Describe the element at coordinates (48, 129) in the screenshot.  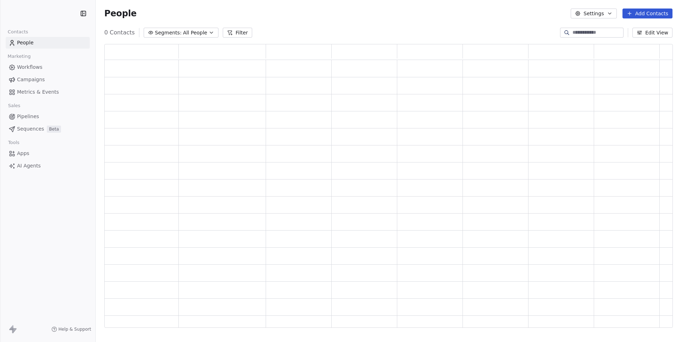
I see `a: SequencesBeta` at that location.